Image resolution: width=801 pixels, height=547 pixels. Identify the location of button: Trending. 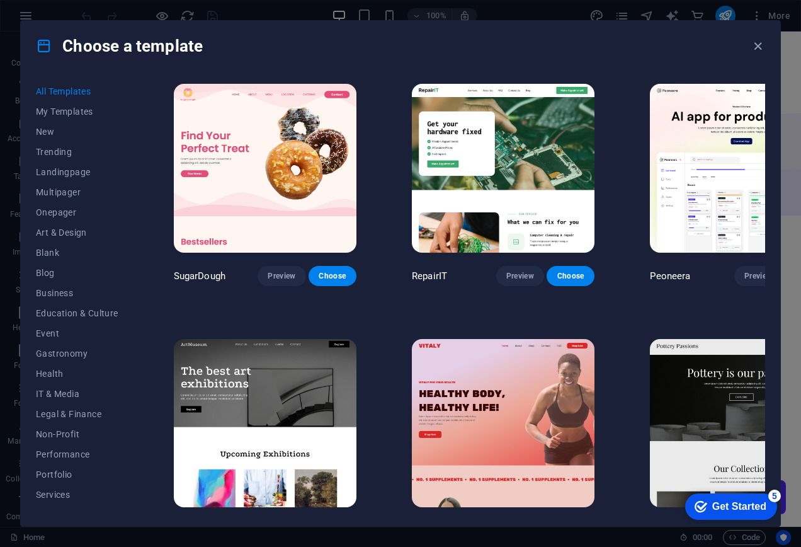
(77, 152).